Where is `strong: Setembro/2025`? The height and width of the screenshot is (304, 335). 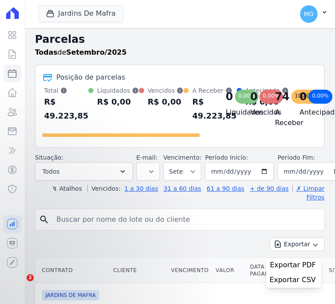
strong: Setembro/2025 is located at coordinates (97, 52).